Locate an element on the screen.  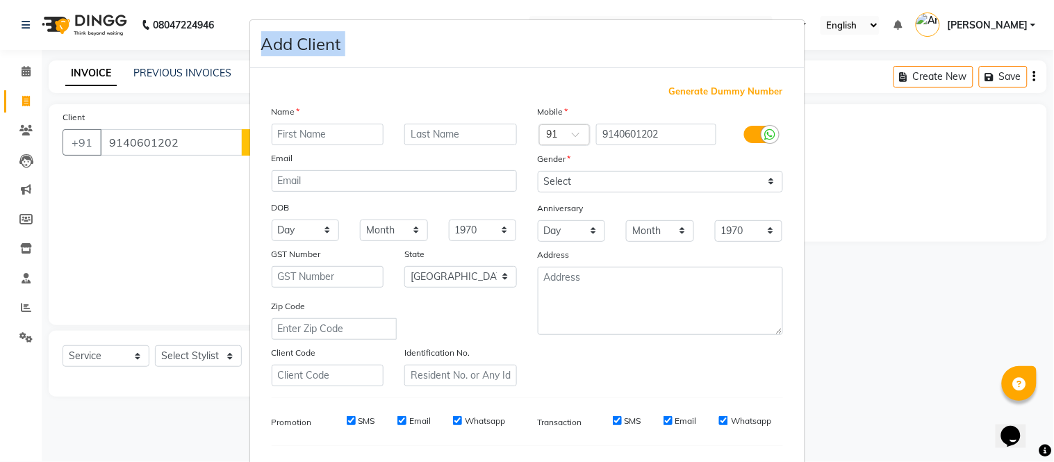
input: First Name is located at coordinates (328, 134).